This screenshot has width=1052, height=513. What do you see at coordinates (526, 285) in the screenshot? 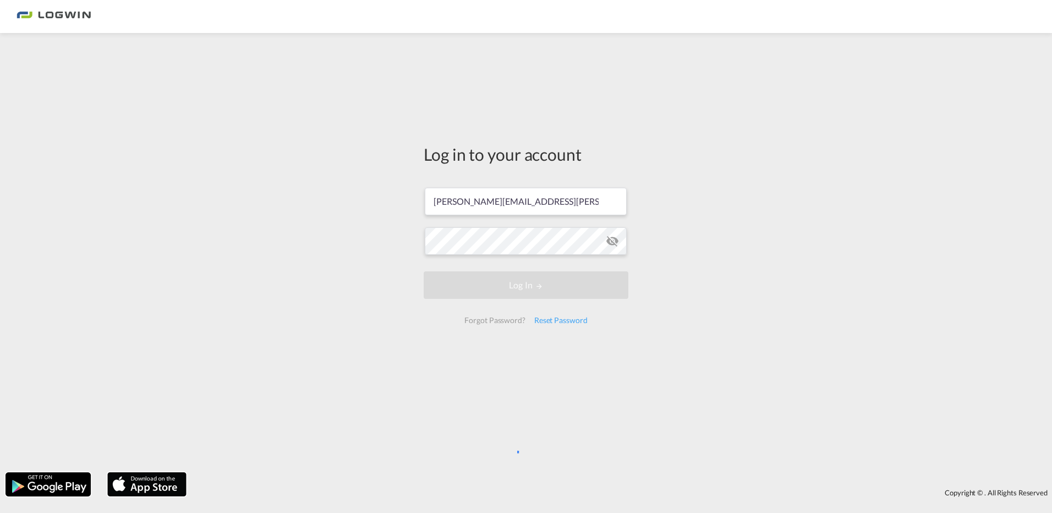
I see `button: LOGIN` at bounding box center [526, 285].